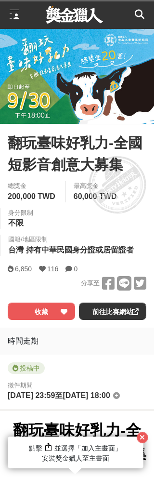  What do you see at coordinates (31, 196) in the screenshot?
I see `span: 200,000 TWD` at bounding box center [31, 196].